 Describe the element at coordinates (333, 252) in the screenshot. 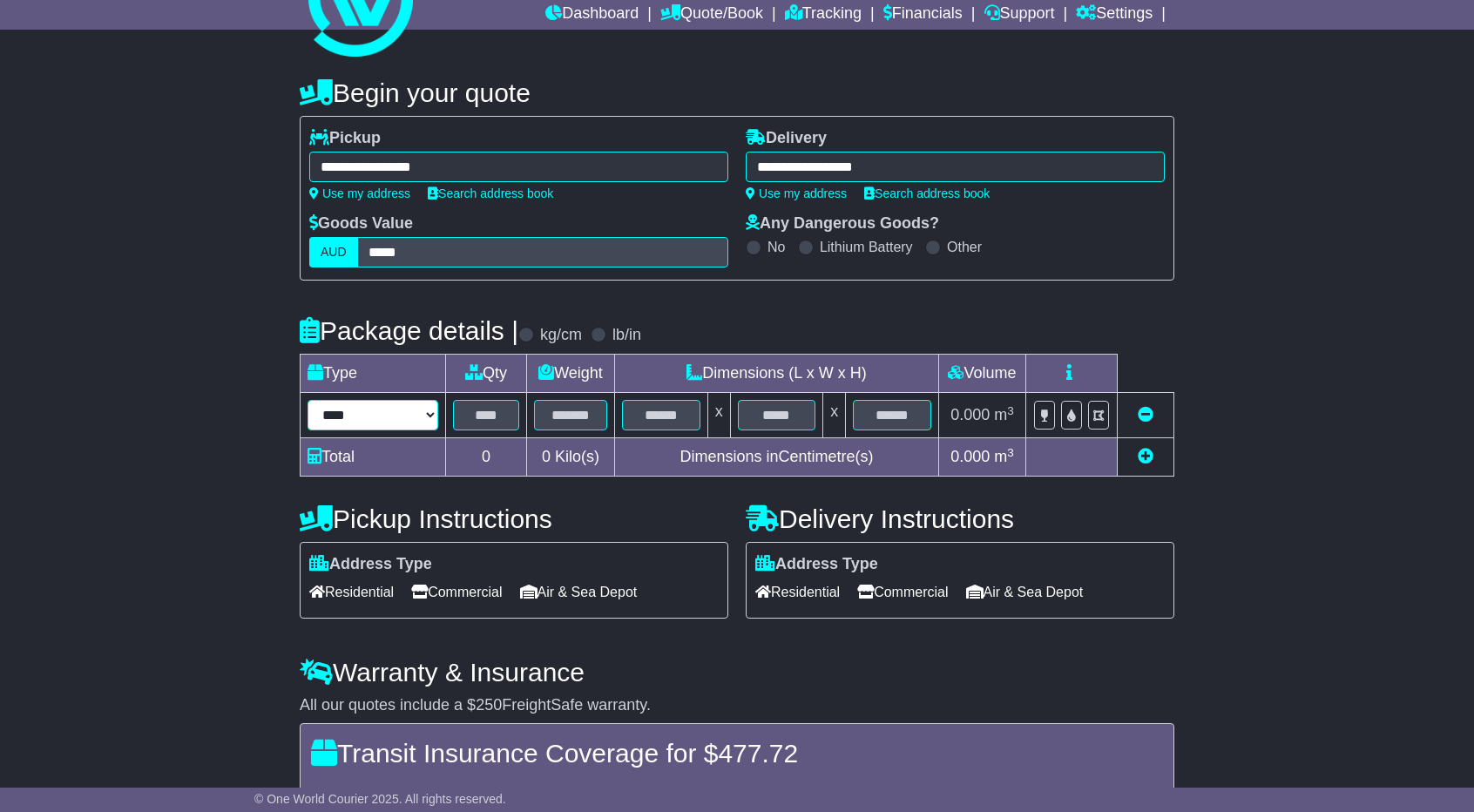

I see `label: AUD` at that location.